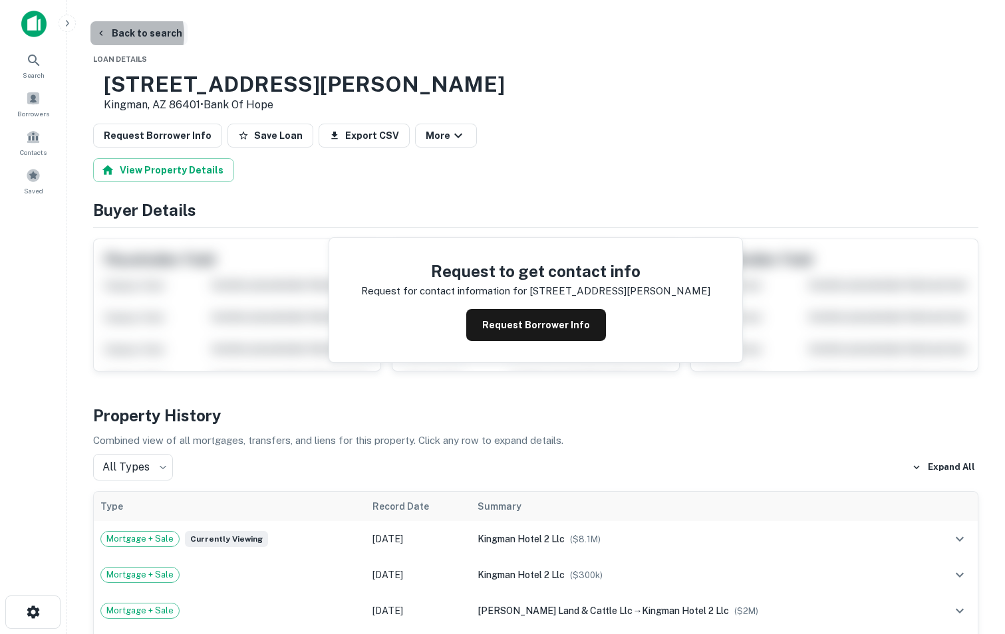 The height and width of the screenshot is (634, 1005). I want to click on span: Contacts, so click(33, 152).